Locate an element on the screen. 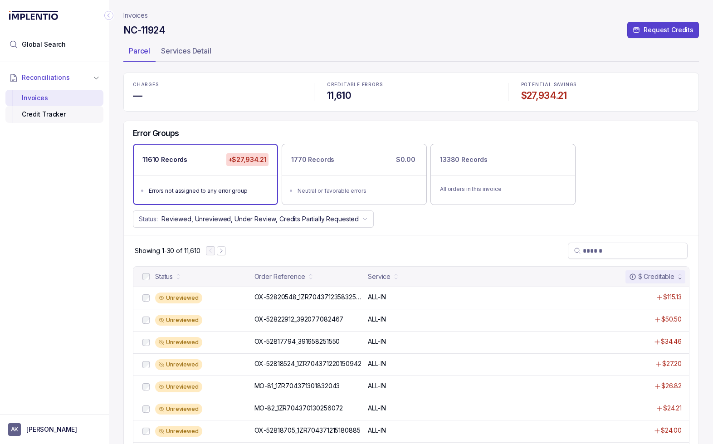 The width and height of the screenshot is (713, 444). nav: breadcrumb is located at coordinates (136, 15).